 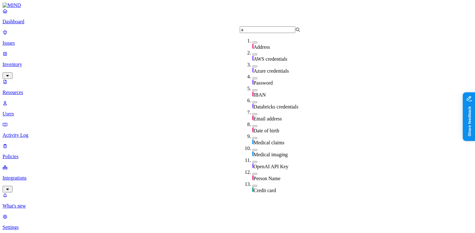 I want to click on p: Activity Log, so click(x=238, y=135).